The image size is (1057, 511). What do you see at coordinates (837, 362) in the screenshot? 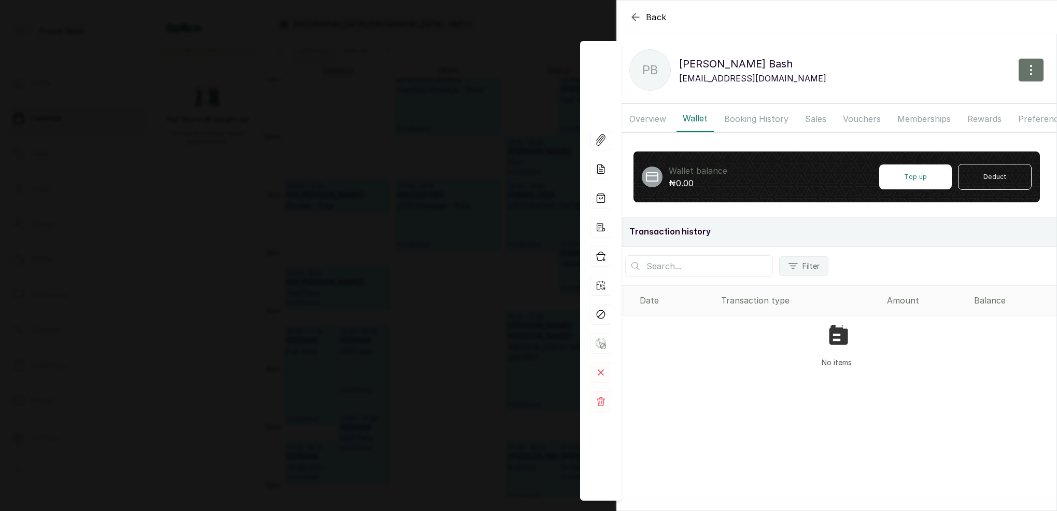
I see `p: No items` at bounding box center [837, 362].